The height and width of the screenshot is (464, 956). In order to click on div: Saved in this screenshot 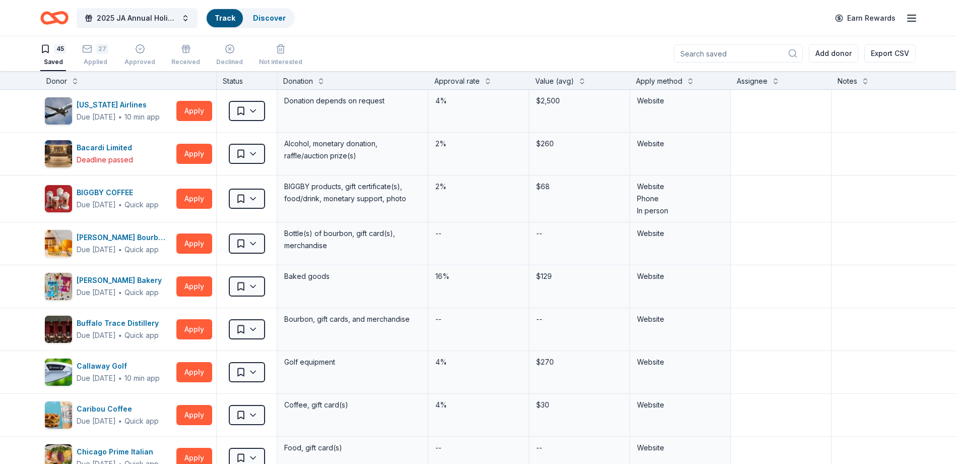, I will do `click(53, 62)`.